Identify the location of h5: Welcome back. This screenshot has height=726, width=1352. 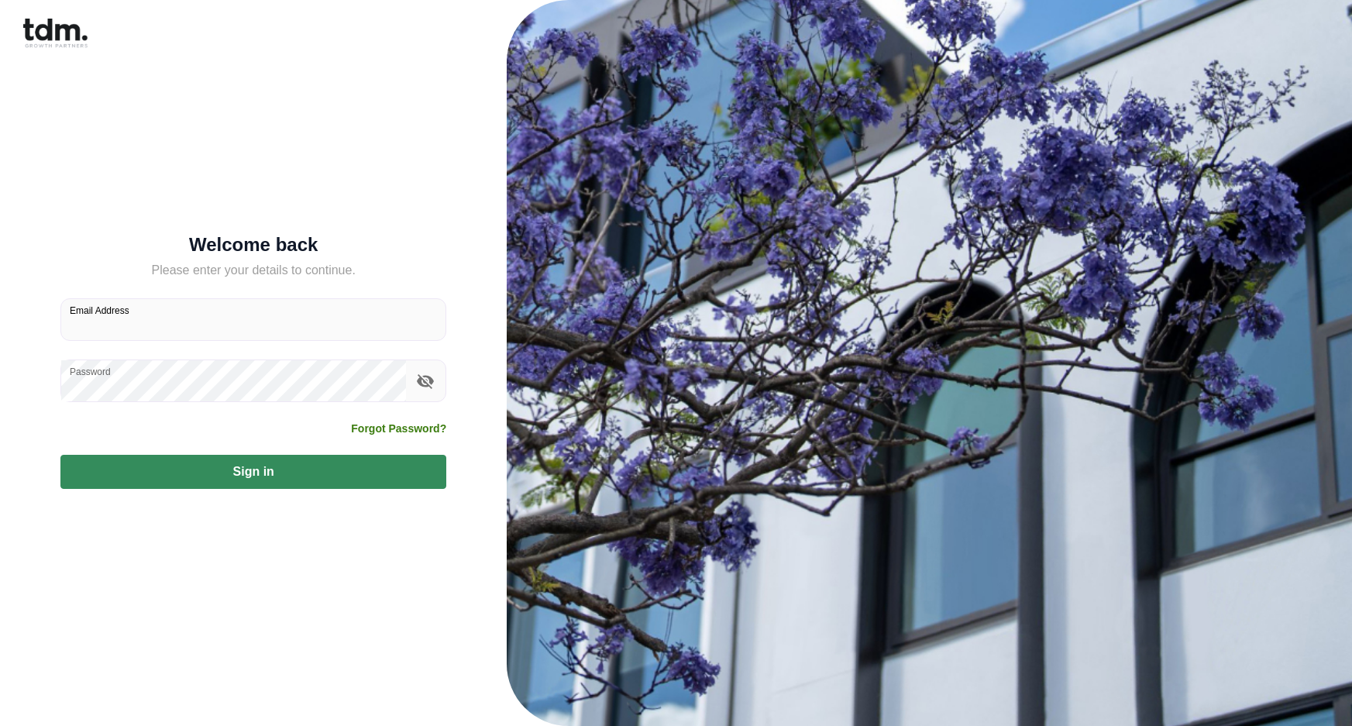
(253, 245).